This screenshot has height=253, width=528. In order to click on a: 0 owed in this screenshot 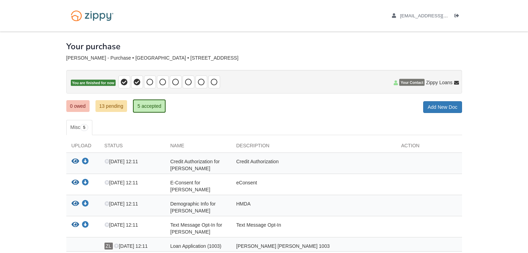, I will do `click(78, 106)`.